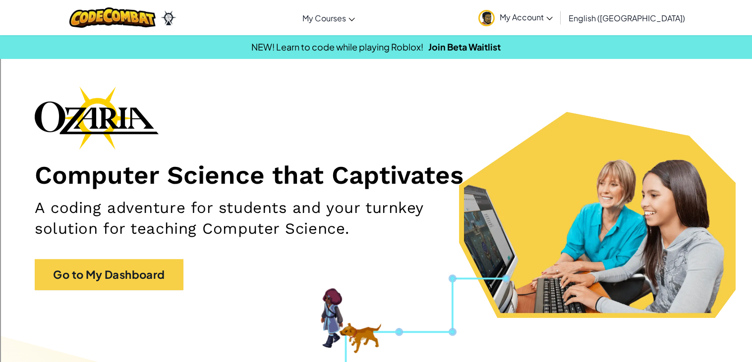  What do you see at coordinates (324, 18) in the screenshot?
I see `span: My Courses` at bounding box center [324, 18].